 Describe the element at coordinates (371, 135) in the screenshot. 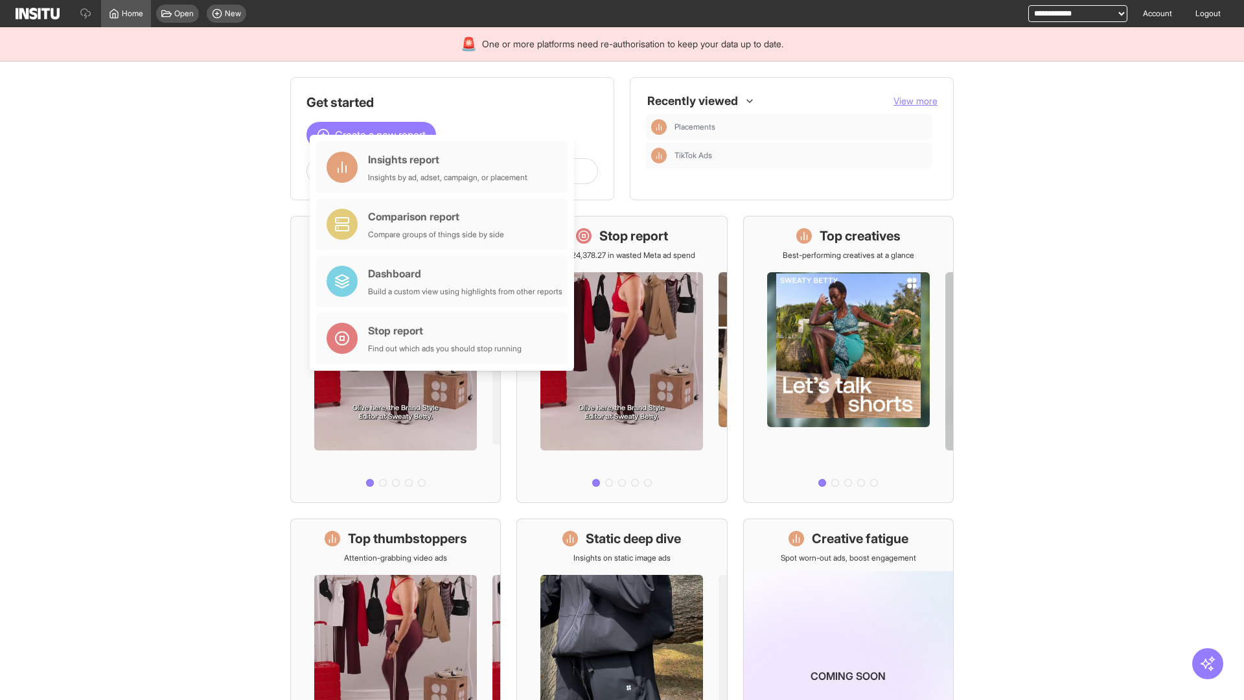

I see `button: Create a new report` at that location.